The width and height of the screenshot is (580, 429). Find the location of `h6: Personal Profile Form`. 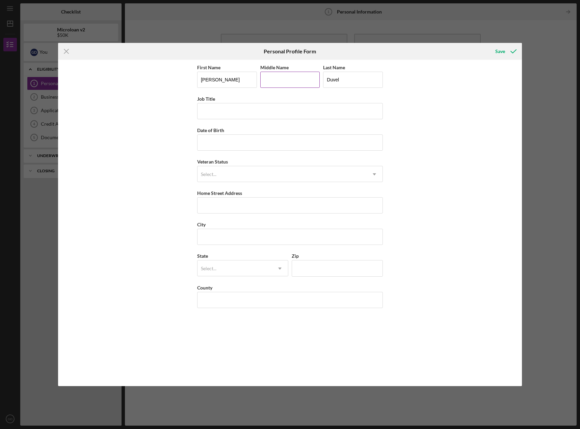

h6: Personal Profile Form is located at coordinates (290, 51).